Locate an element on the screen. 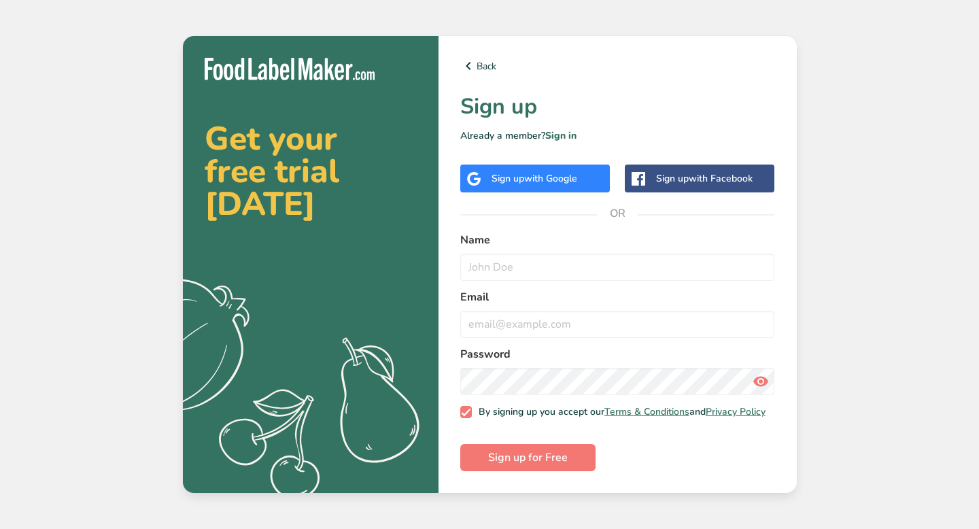  p: Already a member? is located at coordinates (617, 135).